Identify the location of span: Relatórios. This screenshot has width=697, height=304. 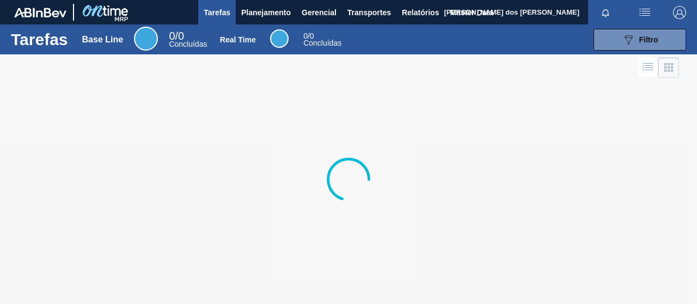
(420, 13).